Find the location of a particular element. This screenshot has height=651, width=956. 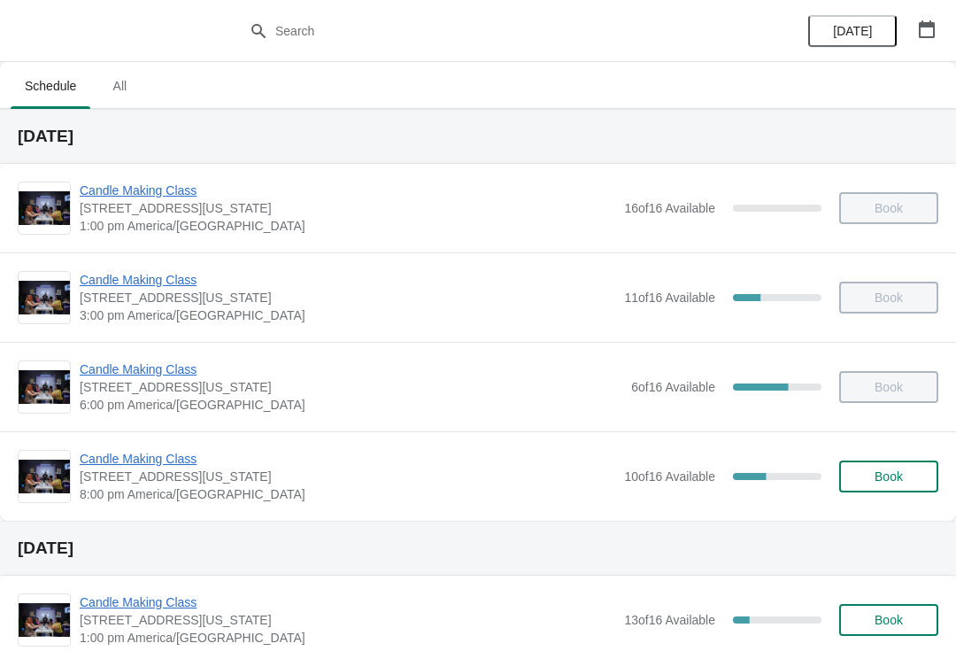

img: Candle Making Class | 1252 North Milwaukee Avenue, Chicago, Illinois, USA | 6:00 pm America/Chicago is located at coordinates (44, 387).